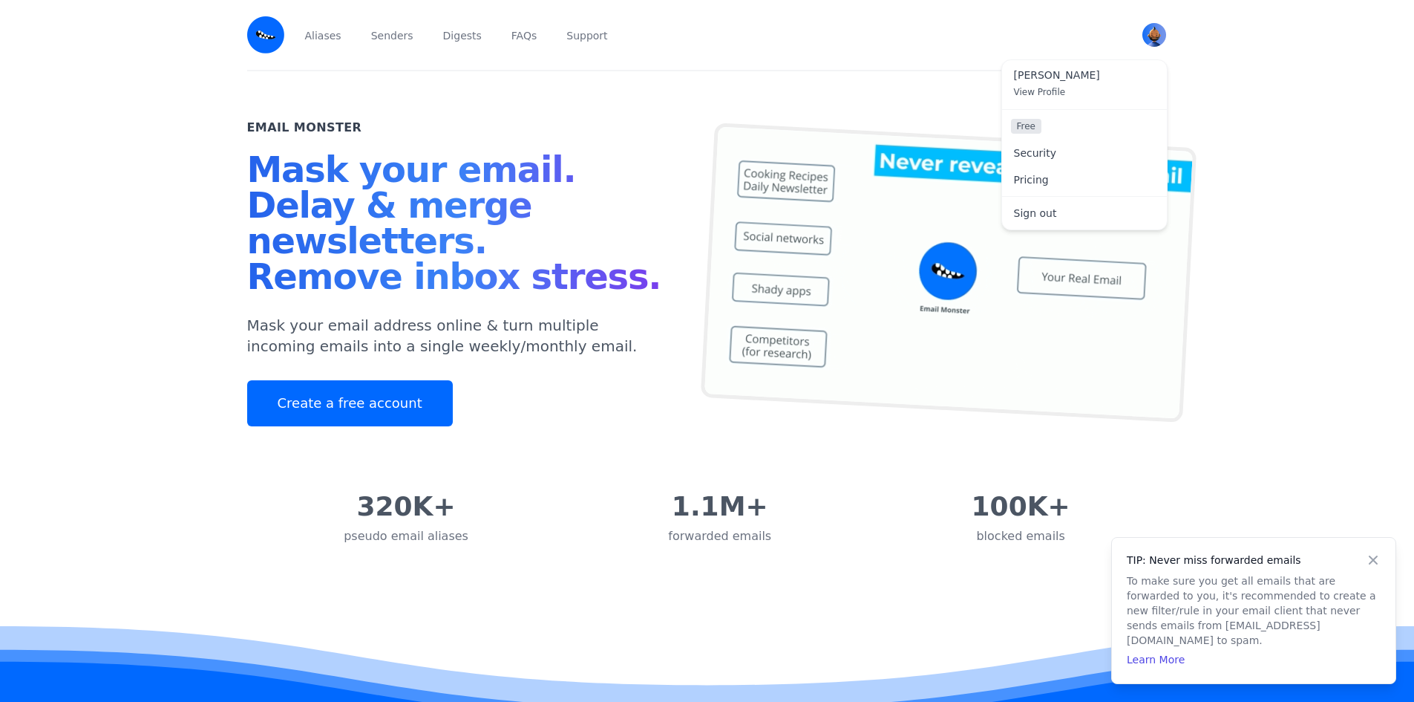 Image resolution: width=1414 pixels, height=702 pixels. I want to click on a: Sign out, so click(1085, 213).